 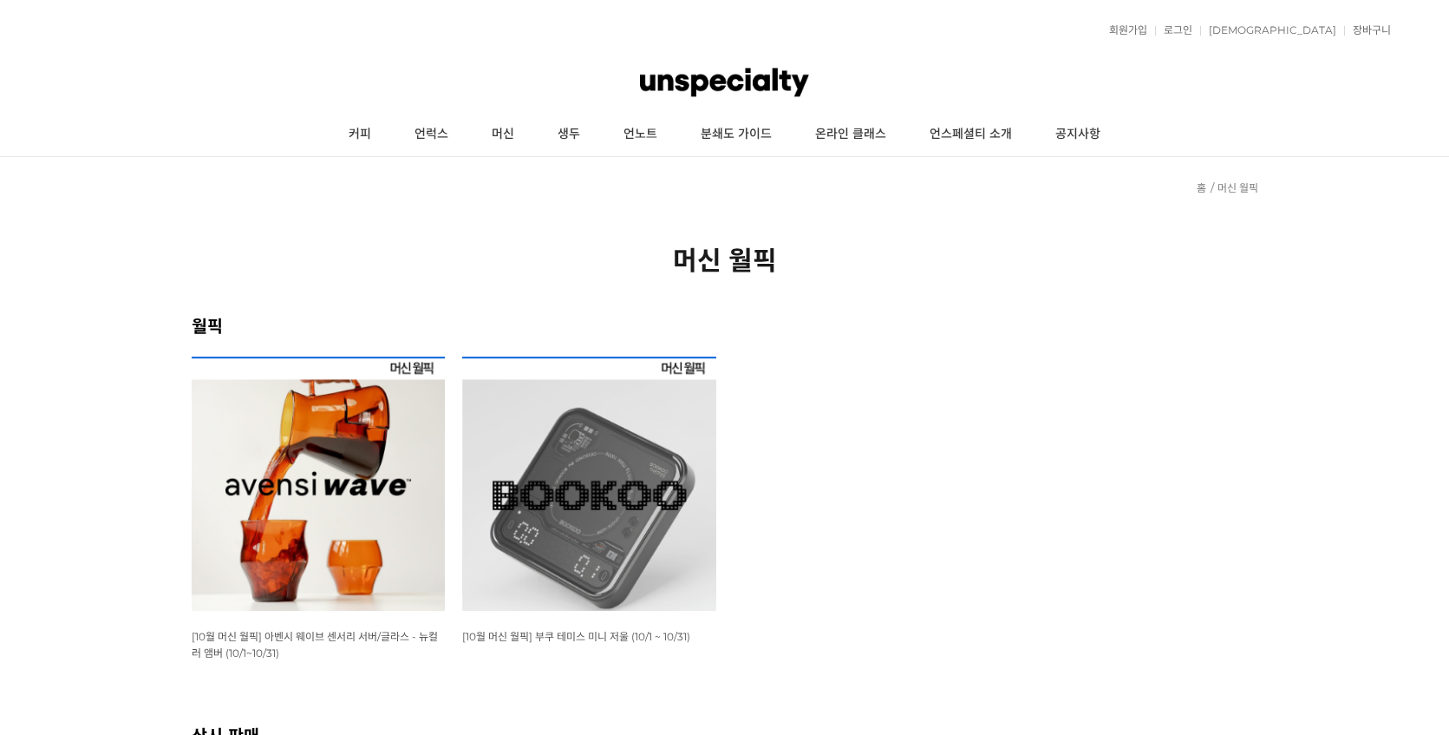 What do you see at coordinates (1238, 187) in the screenshot?
I see `a: 머신 월픽` at bounding box center [1238, 187].